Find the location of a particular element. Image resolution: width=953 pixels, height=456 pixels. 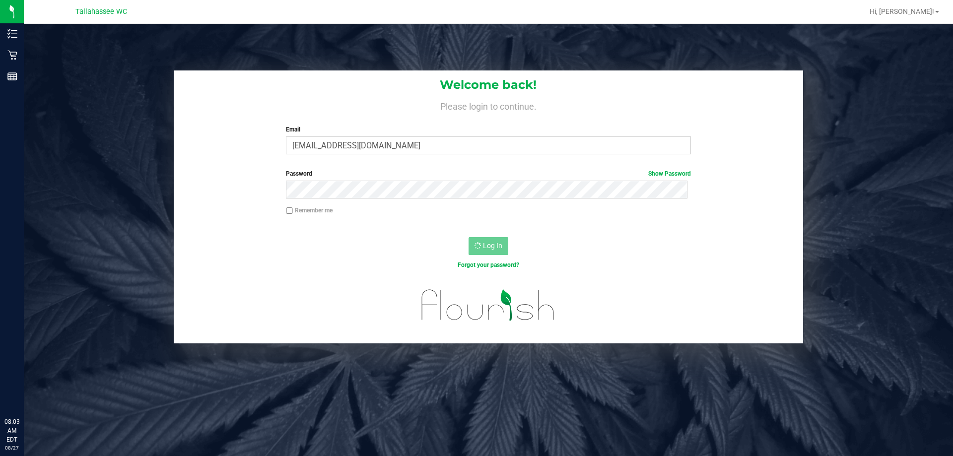

button: Log In is located at coordinates (488, 246).